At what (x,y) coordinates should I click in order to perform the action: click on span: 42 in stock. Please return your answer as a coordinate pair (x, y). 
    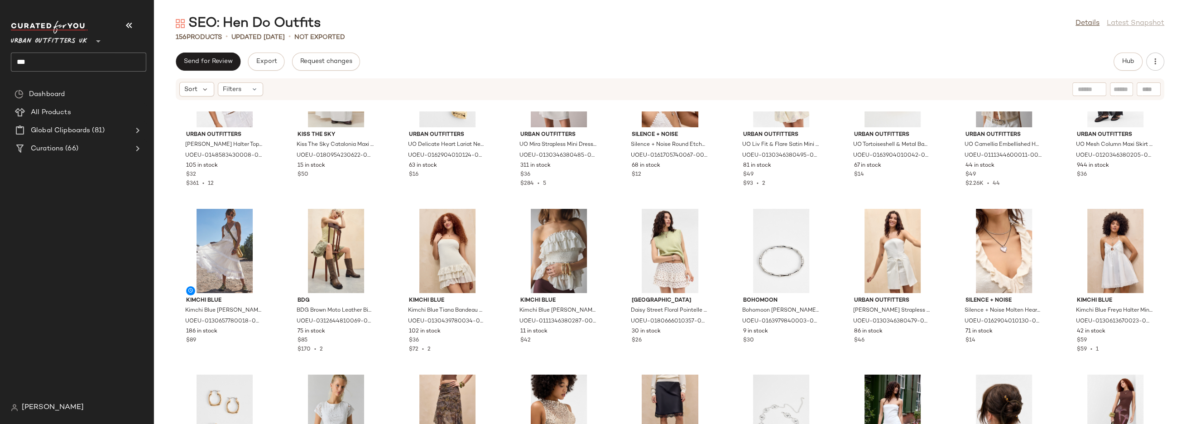
    Looking at the image, I should click on (1090, 331).